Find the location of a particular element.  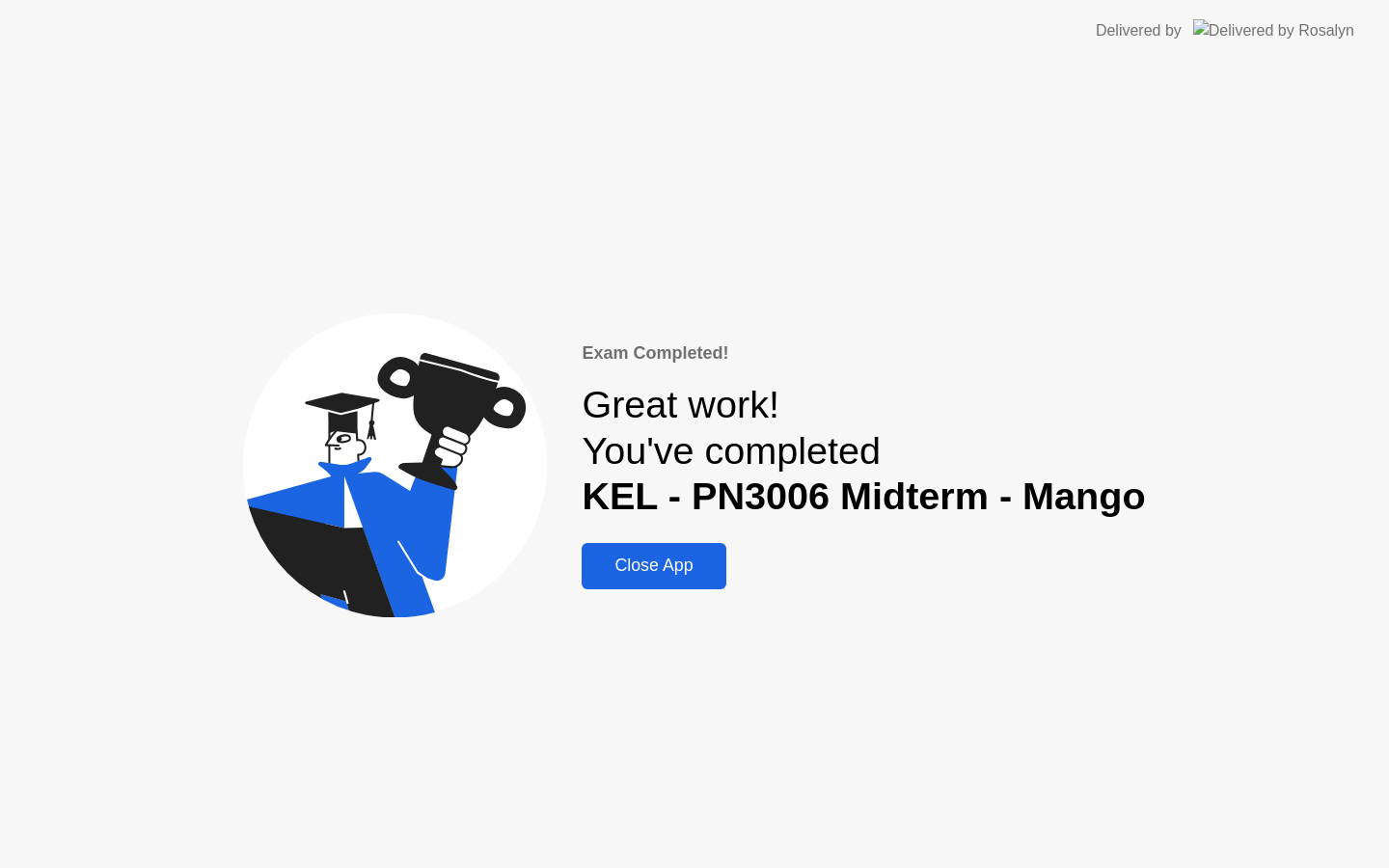

b: KEL - PN3006 Midterm - Mango is located at coordinates (863, 496).